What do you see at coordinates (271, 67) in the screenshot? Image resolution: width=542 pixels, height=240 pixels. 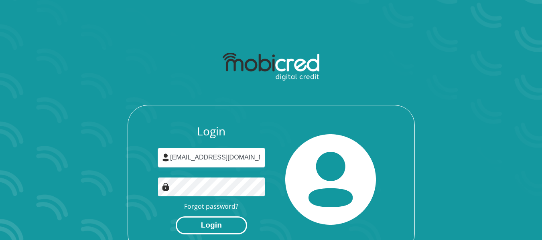 I see `img: mobicred logo` at bounding box center [271, 67].